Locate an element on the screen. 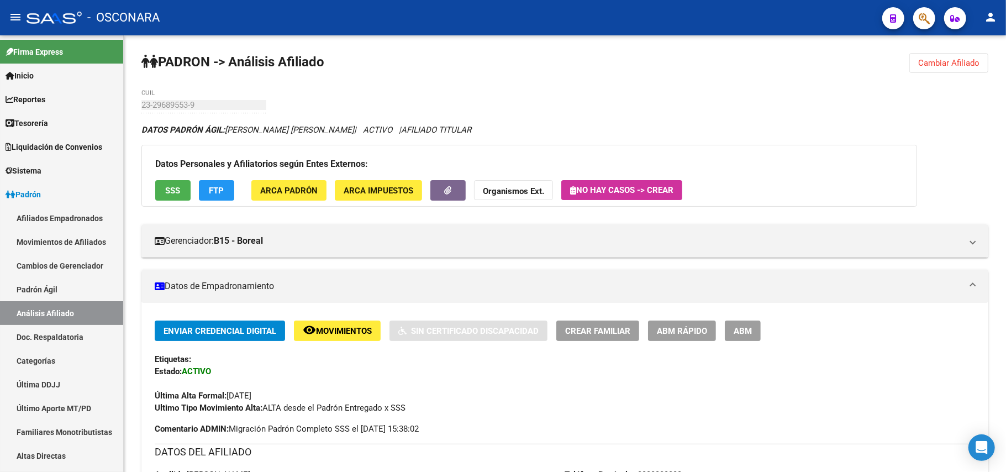 This screenshot has height=472, width=1006. span: Padrón is located at coordinates (23, 194).